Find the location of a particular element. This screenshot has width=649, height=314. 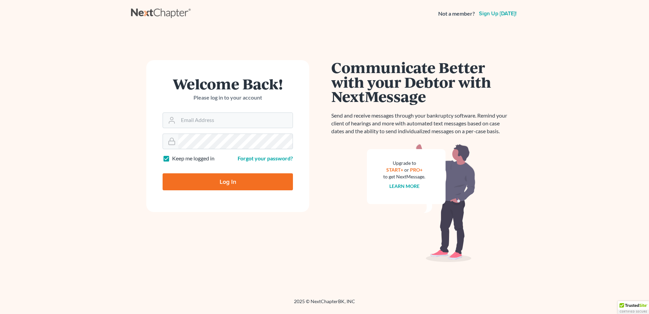

input: Email Address is located at coordinates (235, 120).